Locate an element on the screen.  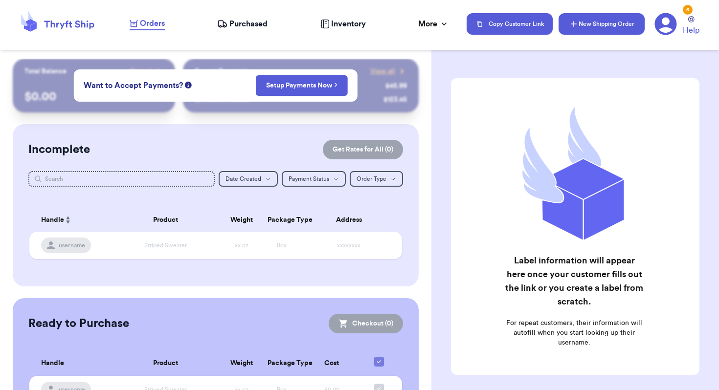
button: New Shipping Order is located at coordinates (602, 24).